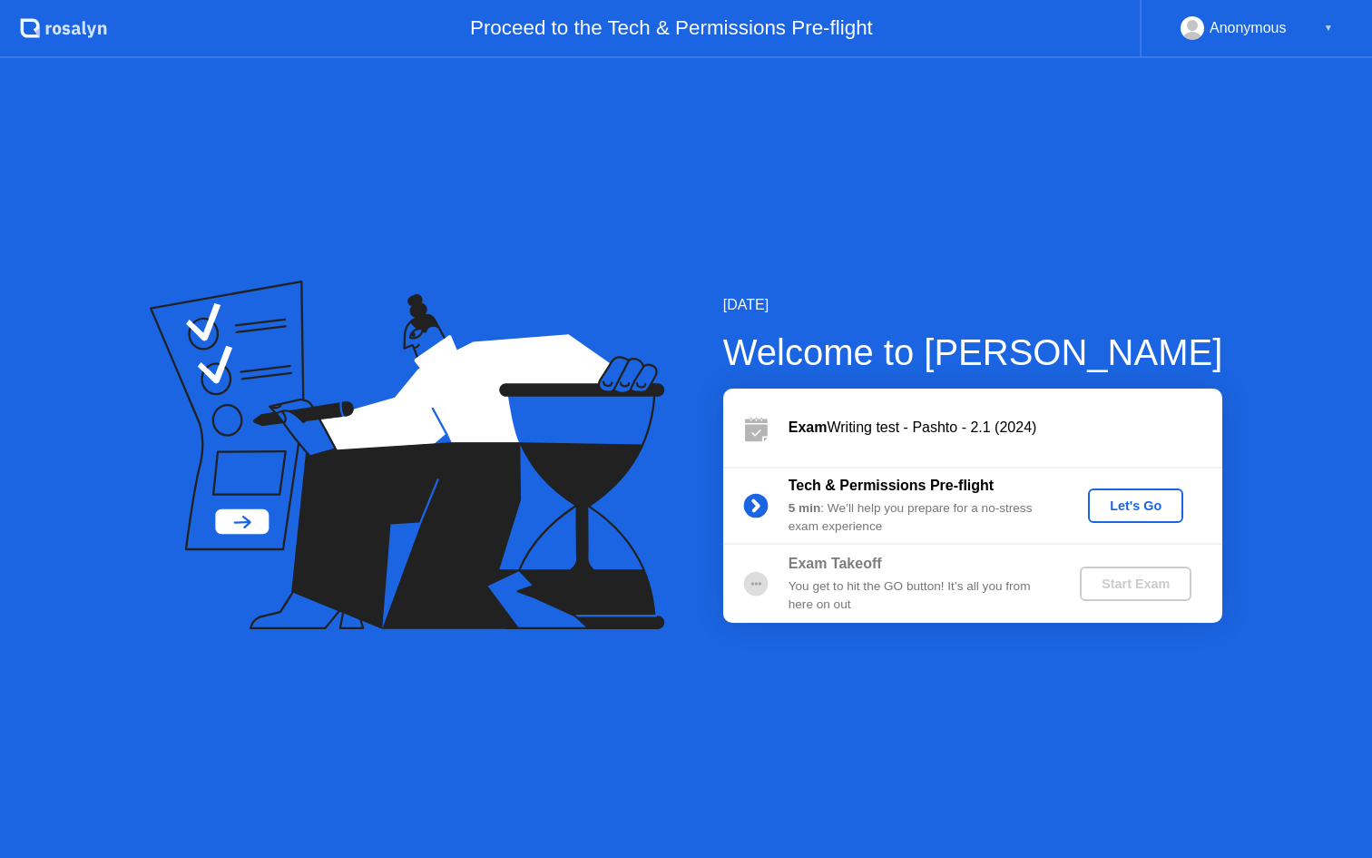 The image size is (1372, 858). Describe the element at coordinates (891, 485) in the screenshot. I see `b: Tech & Permissions Pre-flight` at that location.